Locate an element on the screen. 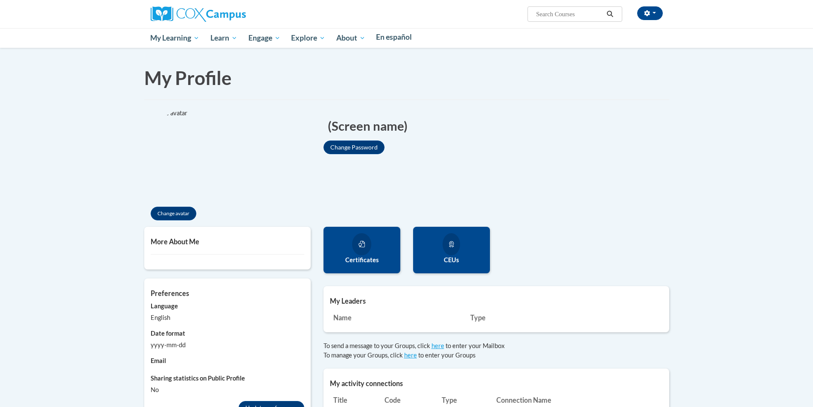 The width and height of the screenshot is (813, 407). a: My Learning is located at coordinates (175, 38).